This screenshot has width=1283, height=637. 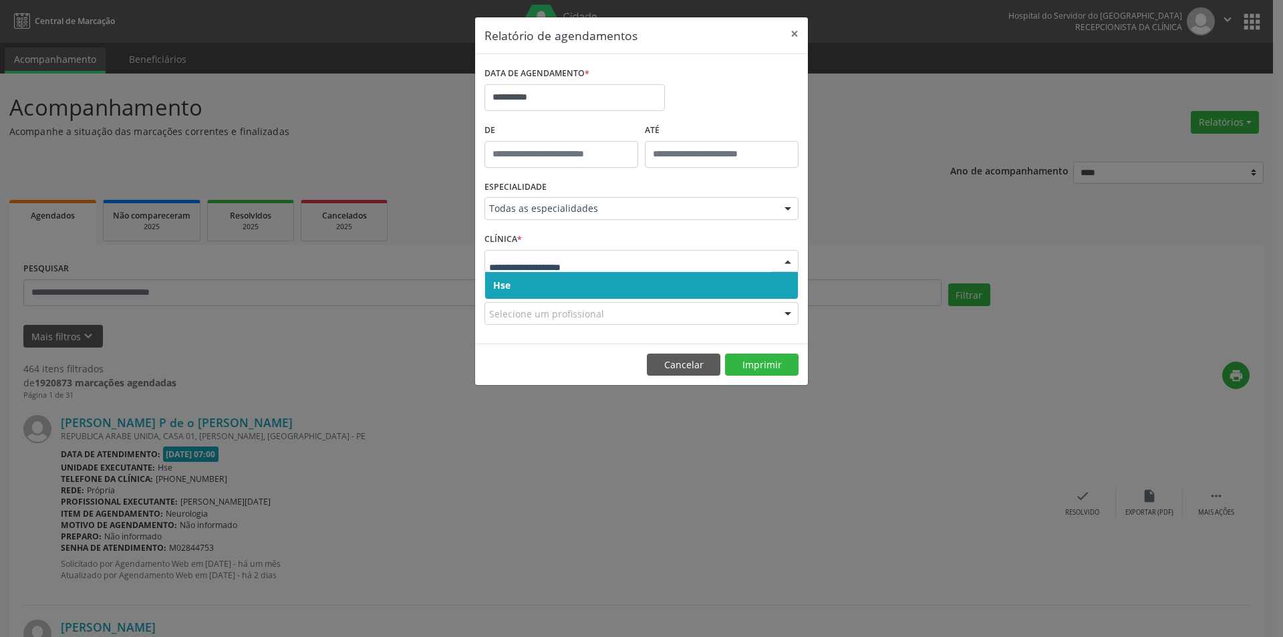 What do you see at coordinates (515, 187) in the screenshot?
I see `label: ESPECIALIDADE` at bounding box center [515, 187].